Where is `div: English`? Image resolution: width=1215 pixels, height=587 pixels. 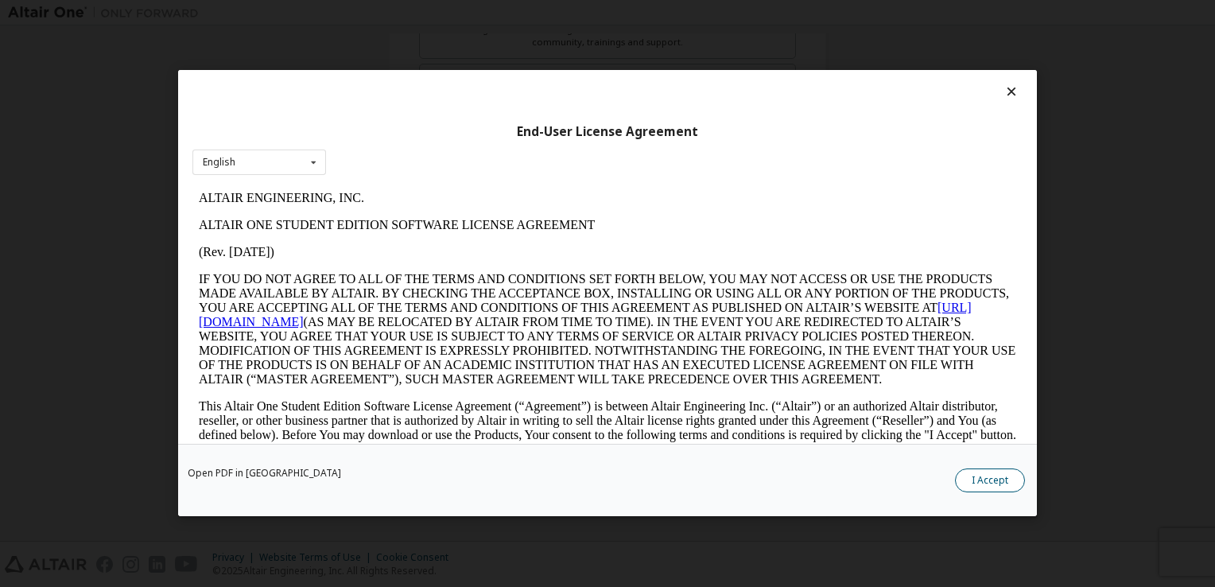
div: English is located at coordinates (219, 162).